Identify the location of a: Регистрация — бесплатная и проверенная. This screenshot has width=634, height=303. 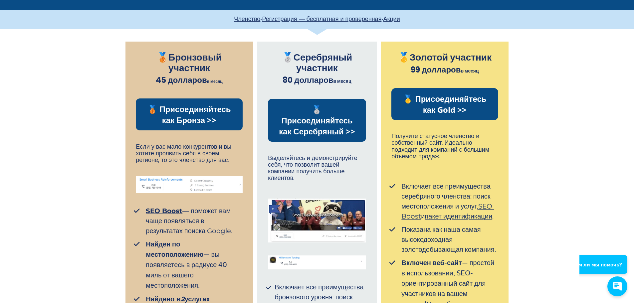
(321, 19).